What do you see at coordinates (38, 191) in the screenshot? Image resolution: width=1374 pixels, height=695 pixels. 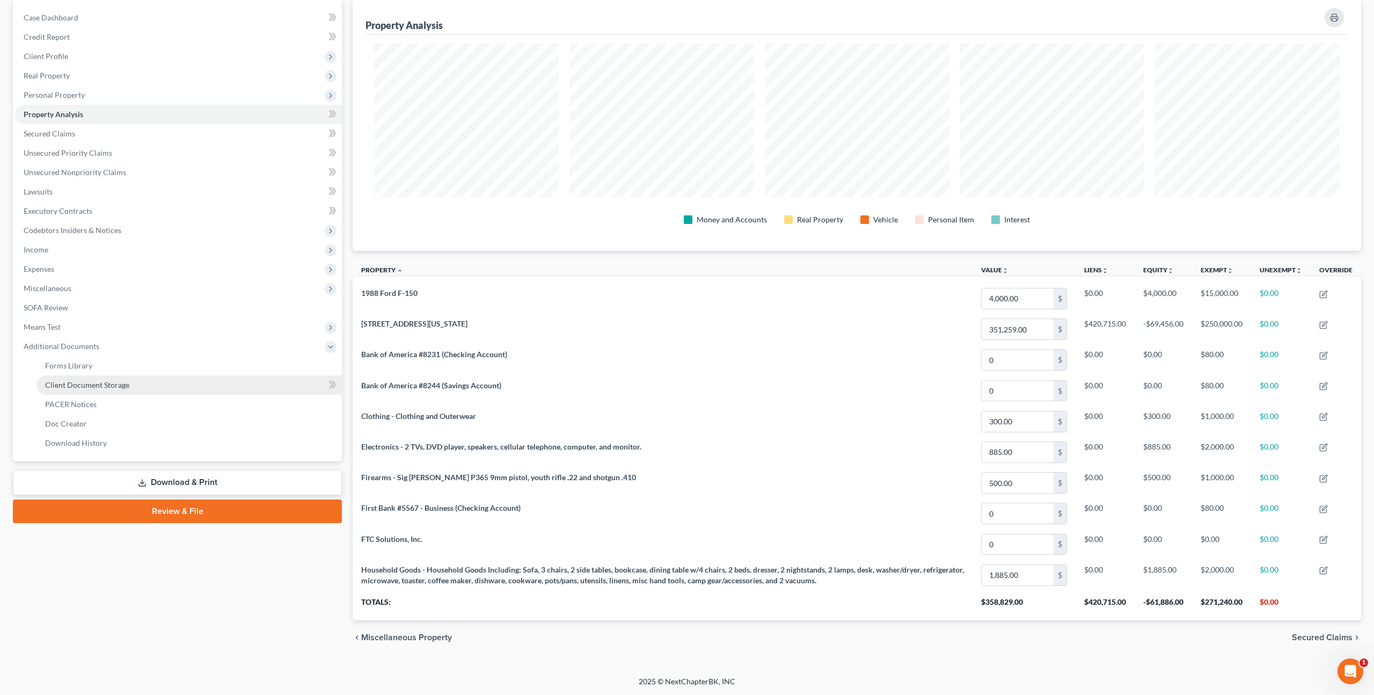 I see `span: Lawsuits` at bounding box center [38, 191].